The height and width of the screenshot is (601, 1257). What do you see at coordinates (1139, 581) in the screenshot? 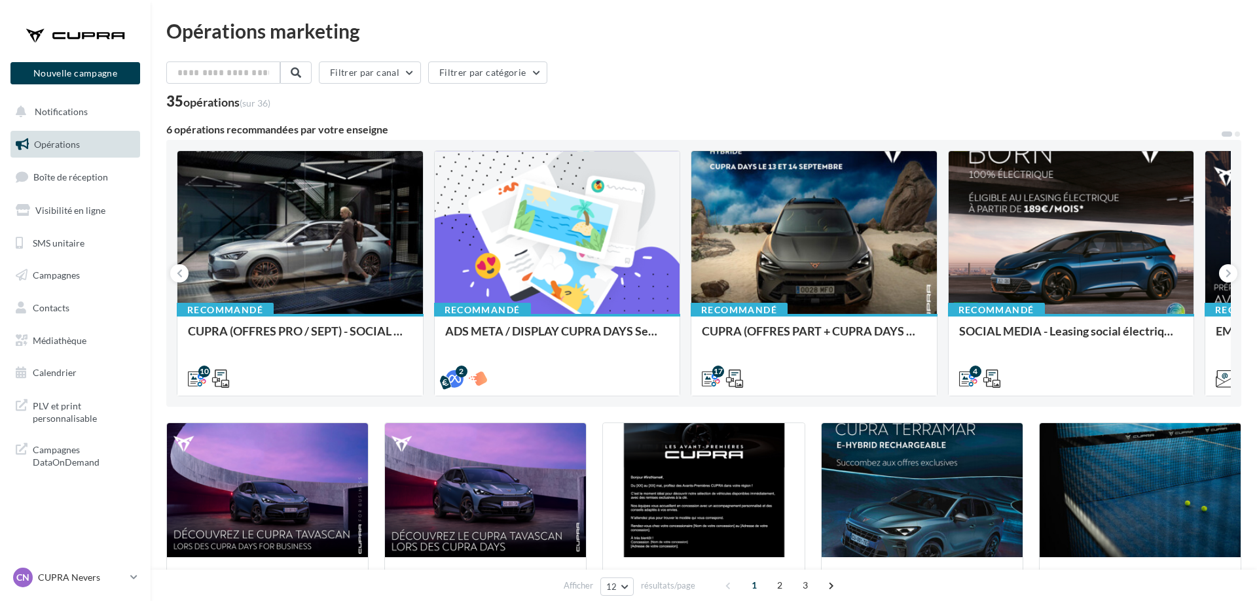
I see `div: CUPRA x PADEL` at bounding box center [1139, 581].